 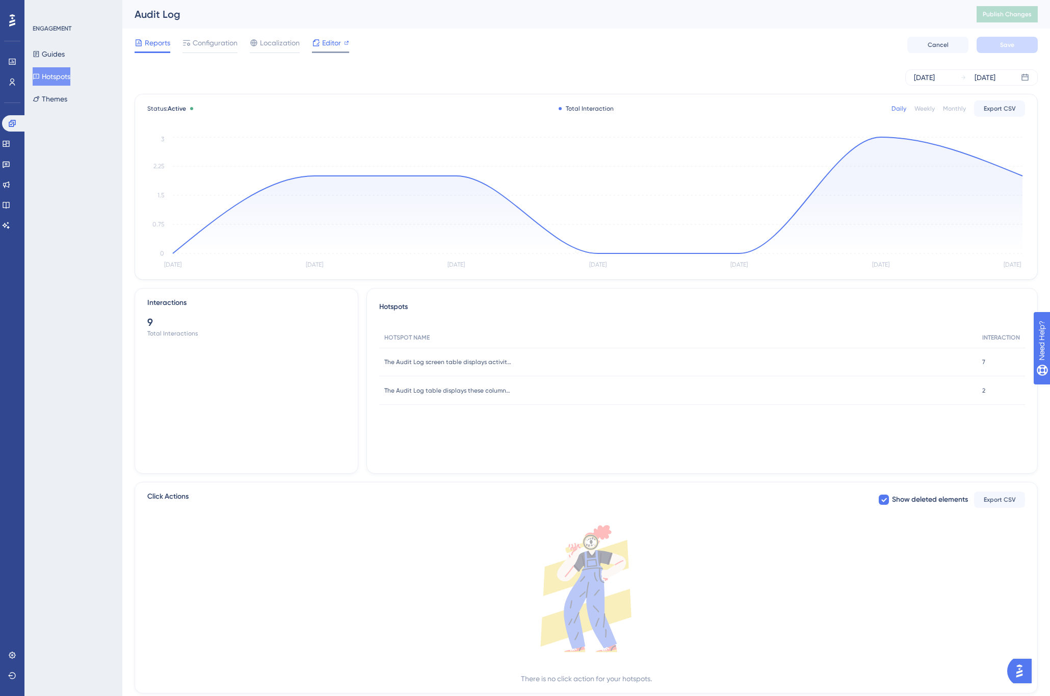 I want to click on tspan: 0, so click(x=162, y=253).